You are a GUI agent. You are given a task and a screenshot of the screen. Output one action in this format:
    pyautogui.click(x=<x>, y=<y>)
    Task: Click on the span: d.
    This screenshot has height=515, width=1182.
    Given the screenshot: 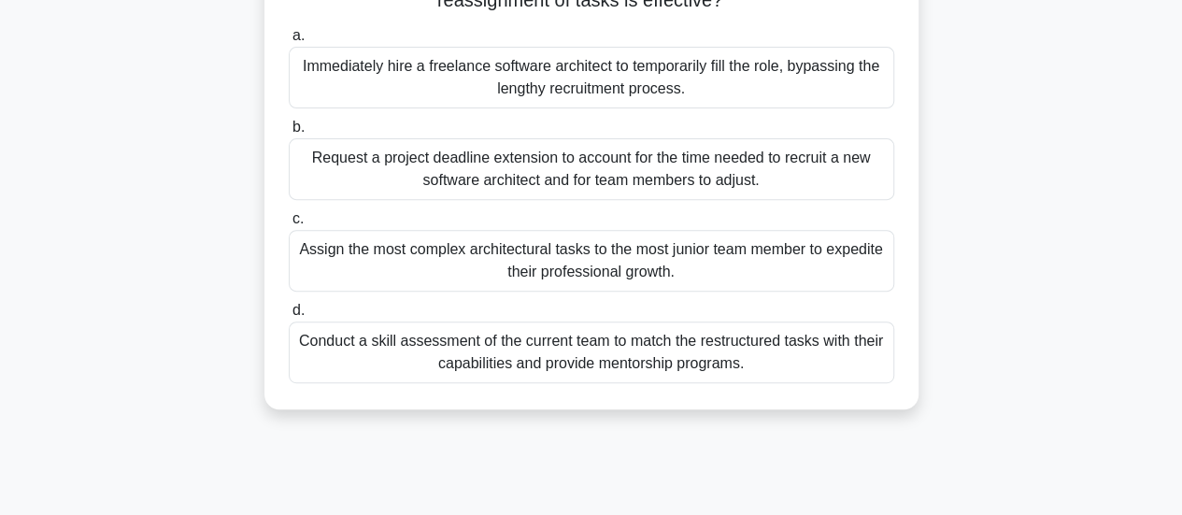 What is the action you would take?
    pyautogui.click(x=298, y=309)
    